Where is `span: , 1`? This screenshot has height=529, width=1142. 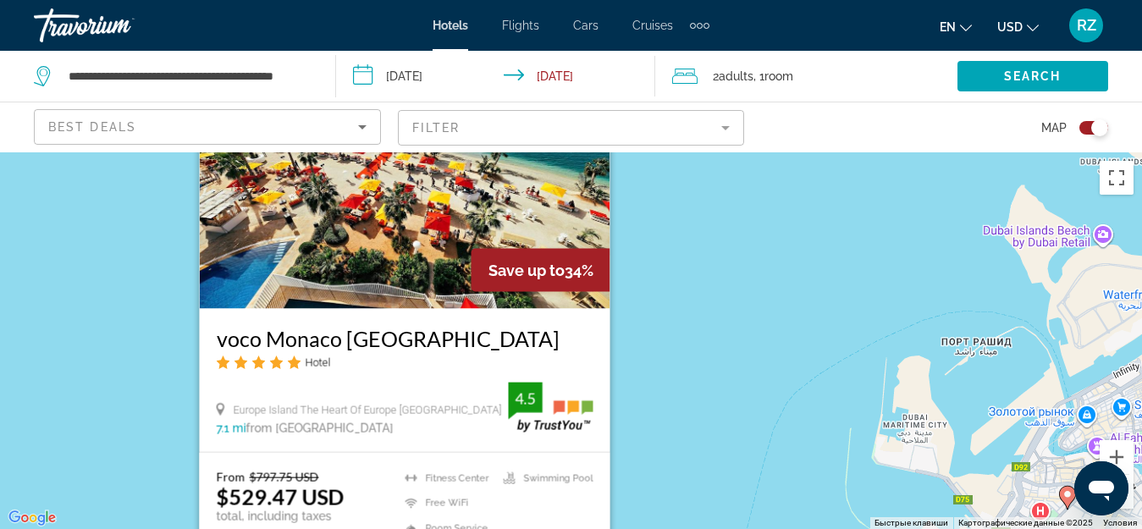
span: , 1 is located at coordinates (773, 76).